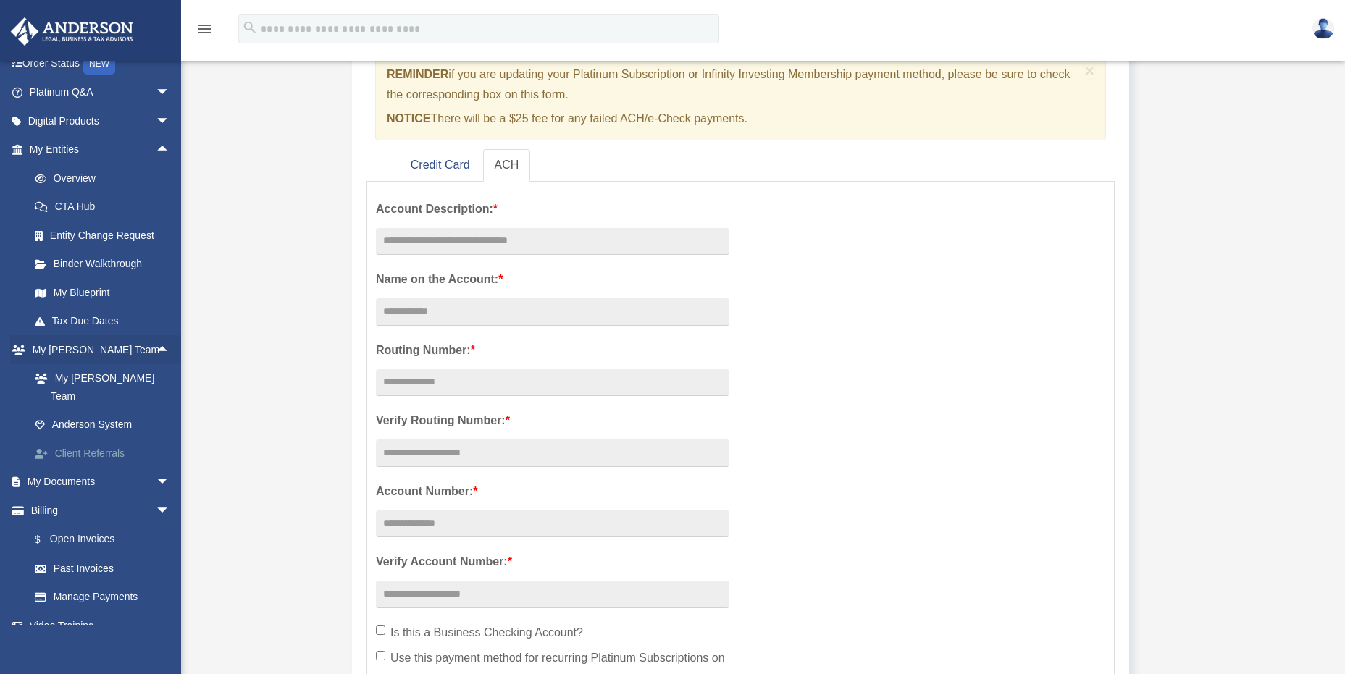 The width and height of the screenshot is (1345, 674). Describe the element at coordinates (101, 626) in the screenshot. I see `a: Video Training` at that location.